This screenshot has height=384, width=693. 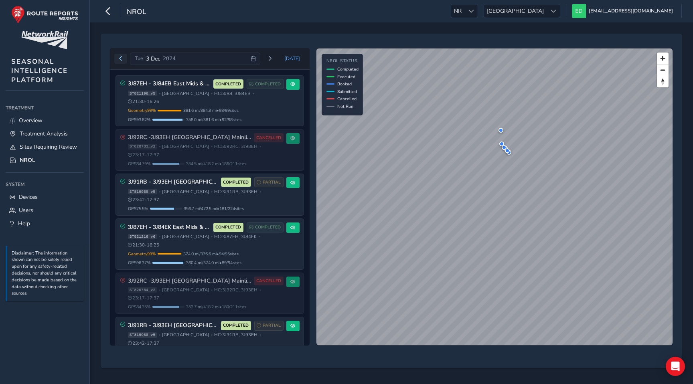 What do you see at coordinates (30, 120) in the screenshot?
I see `span: Overview` at bounding box center [30, 120].